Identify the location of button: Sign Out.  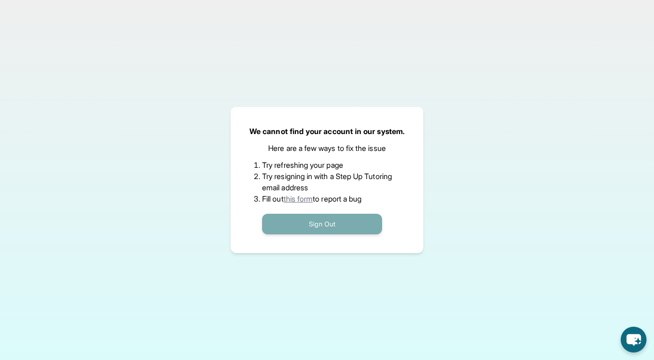
(322, 224).